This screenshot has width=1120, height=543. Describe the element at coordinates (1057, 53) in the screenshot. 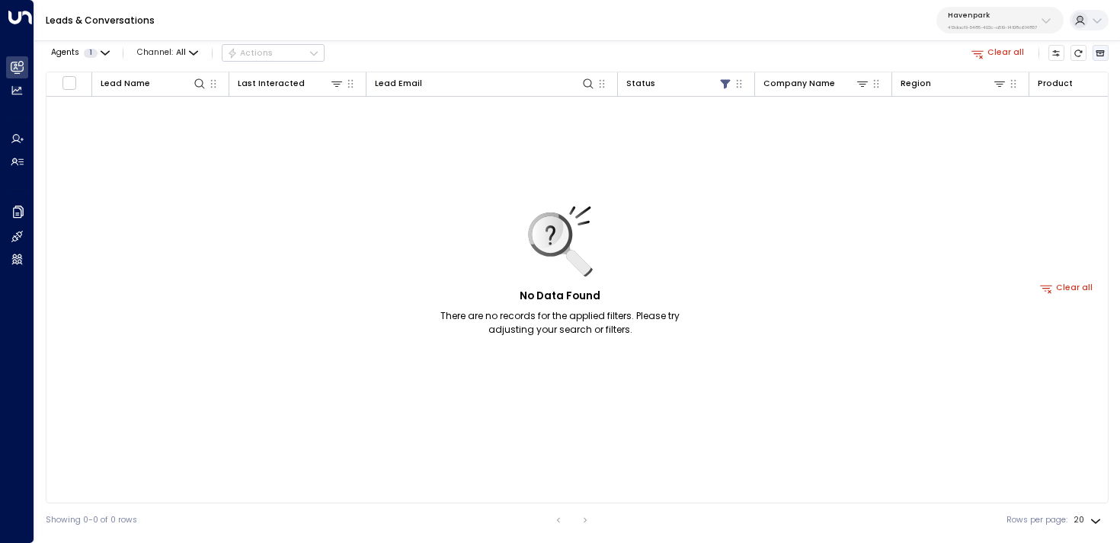

I see `button: Customize` at that location.